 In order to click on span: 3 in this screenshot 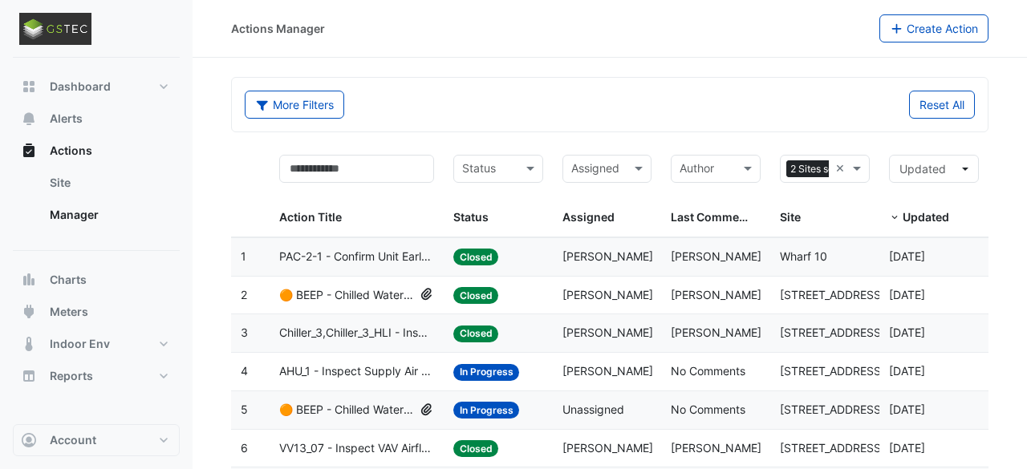, I will do `click(244, 332)`.